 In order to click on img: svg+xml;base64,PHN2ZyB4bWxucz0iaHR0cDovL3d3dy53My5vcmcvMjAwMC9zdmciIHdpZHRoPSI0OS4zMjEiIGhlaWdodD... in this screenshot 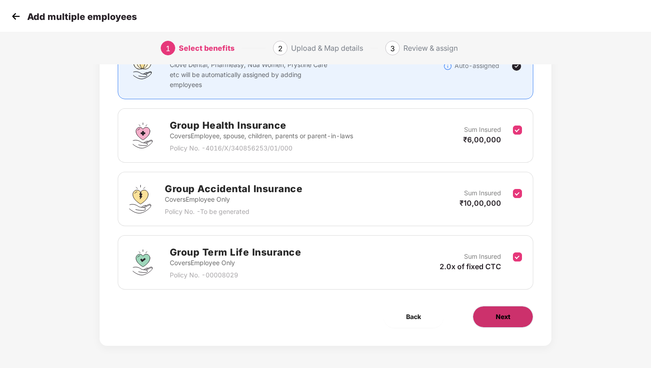, I will do `click(140, 199)`.